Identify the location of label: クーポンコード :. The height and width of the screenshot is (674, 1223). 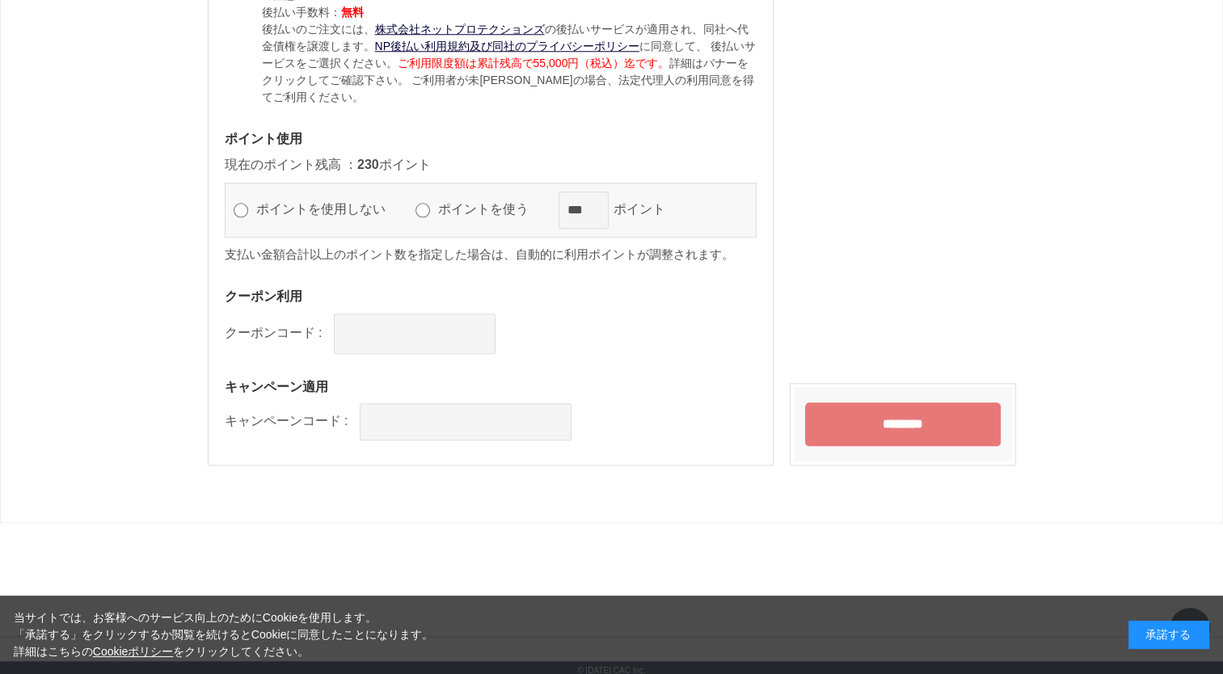
(273, 332).